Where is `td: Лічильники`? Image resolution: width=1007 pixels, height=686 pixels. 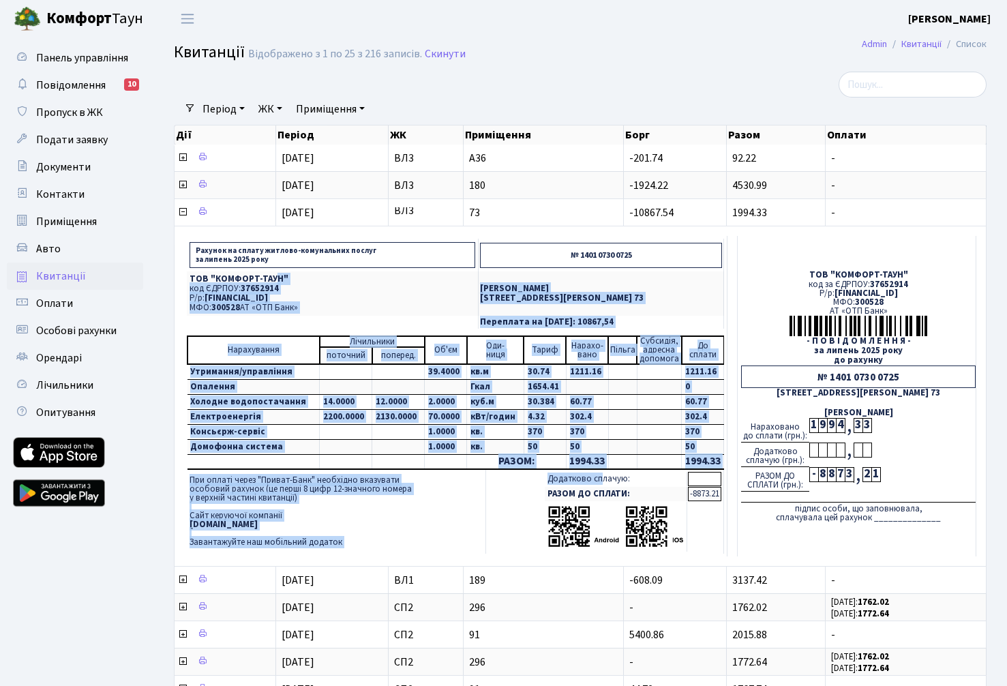
td: Лічильники is located at coordinates (372, 342).